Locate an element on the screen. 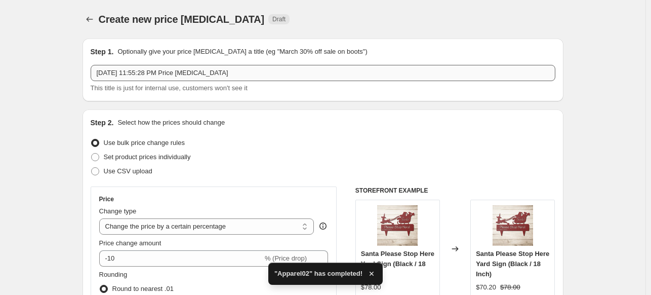 Image resolution: width=651 pixels, height=295 pixels. span: "Apparel02" has completed! is located at coordinates (318, 273).